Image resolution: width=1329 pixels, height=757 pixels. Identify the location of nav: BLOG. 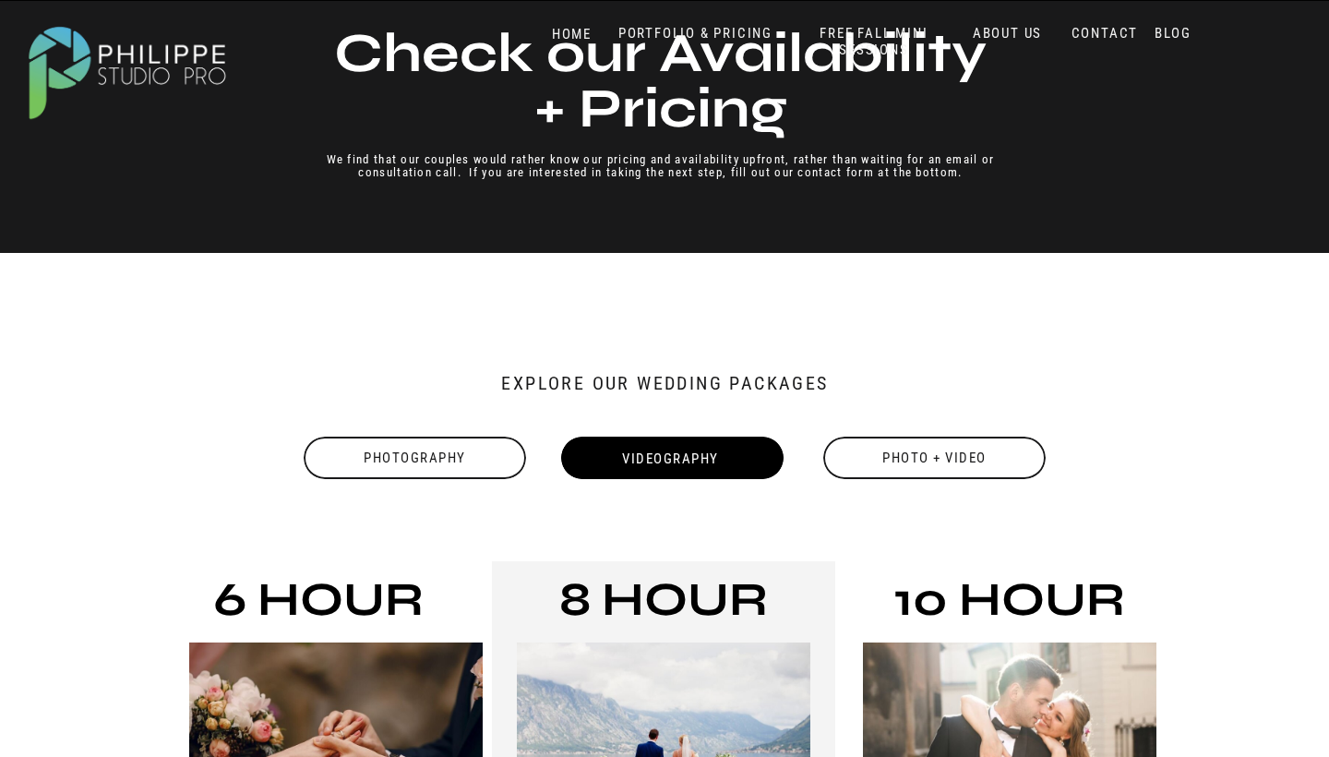
(1173, 33).